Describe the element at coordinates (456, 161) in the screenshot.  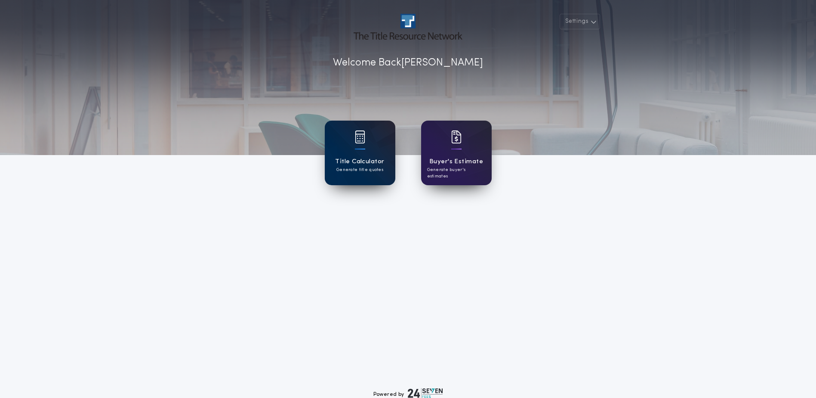
I see `h1: Buyer's Estimate` at that location.